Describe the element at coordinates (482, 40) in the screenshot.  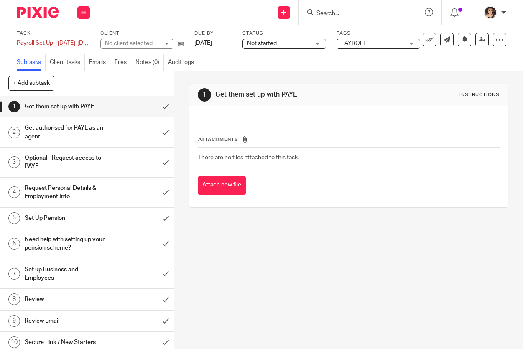
I see `a: Reassign task` at that location.